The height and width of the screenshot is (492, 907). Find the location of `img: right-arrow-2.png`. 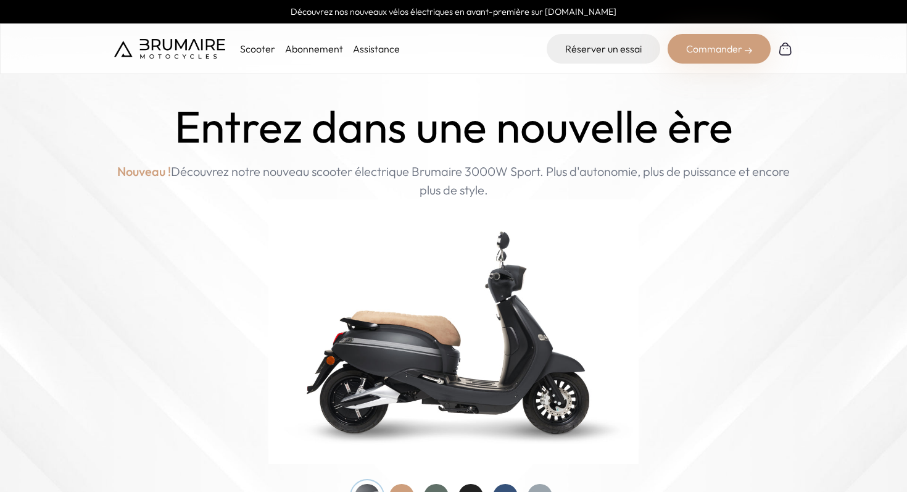

img: right-arrow-2.png is located at coordinates (748, 51).